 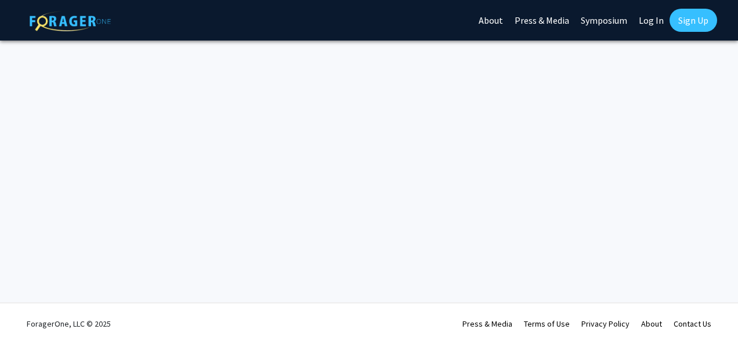 What do you see at coordinates (546, 324) in the screenshot?
I see `a: Terms of Use` at bounding box center [546, 324].